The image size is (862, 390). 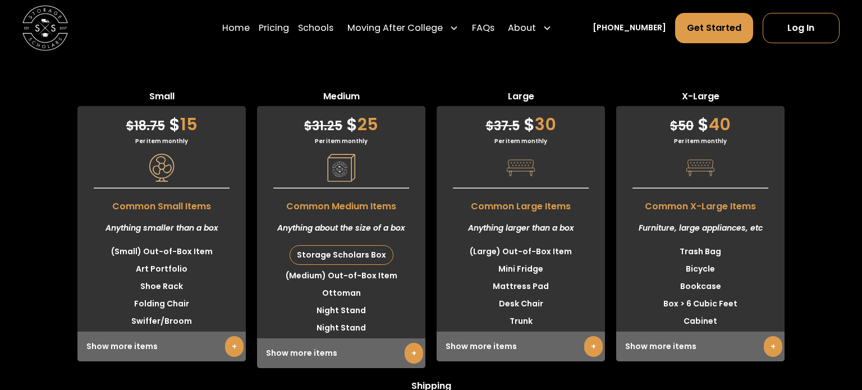 What do you see at coordinates (700, 321) in the screenshot?
I see `li: Cabinet` at bounding box center [700, 321].